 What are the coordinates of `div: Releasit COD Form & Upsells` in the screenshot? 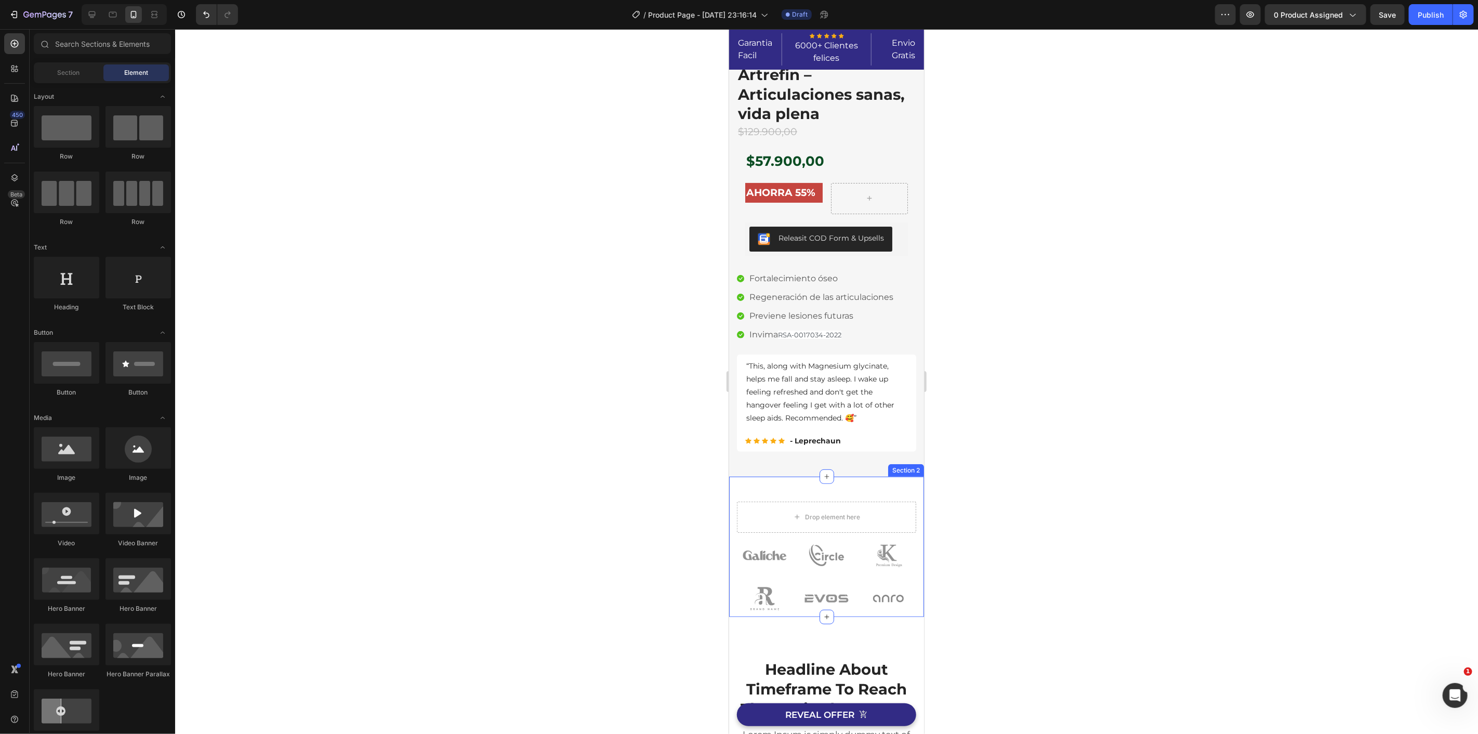 It's located at (102, 209).